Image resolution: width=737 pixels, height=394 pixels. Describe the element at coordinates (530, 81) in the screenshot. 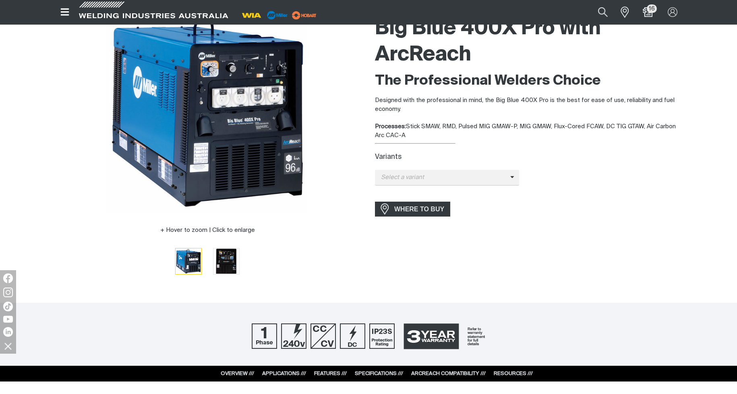

I see `h2: The Professional Welders Choice` at that location.